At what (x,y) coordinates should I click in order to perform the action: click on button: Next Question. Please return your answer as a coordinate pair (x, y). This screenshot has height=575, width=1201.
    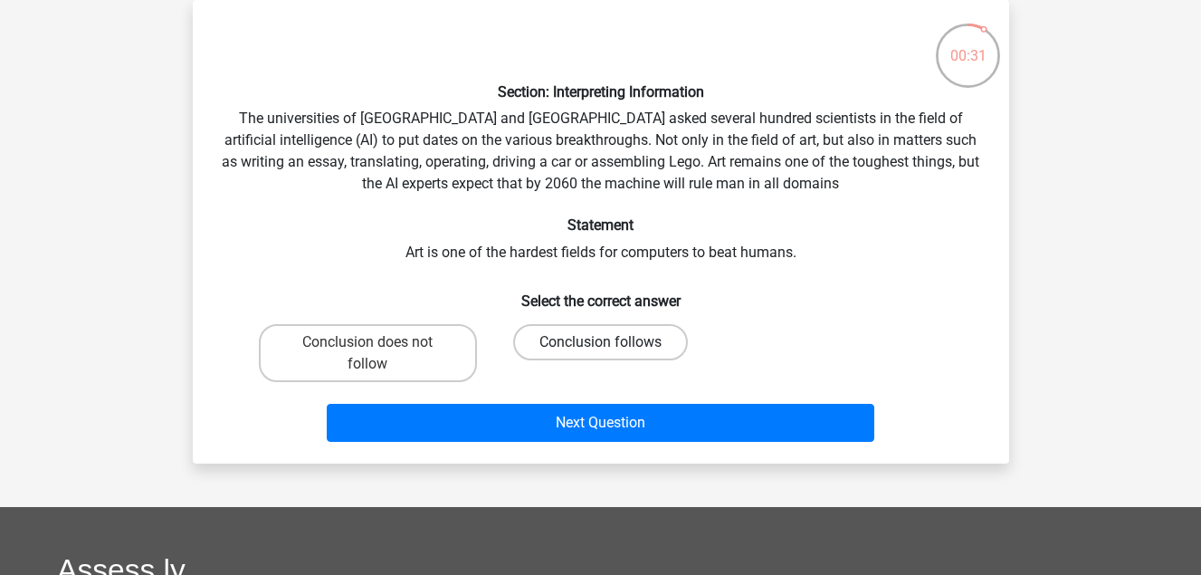
    Looking at the image, I should click on (600, 423).